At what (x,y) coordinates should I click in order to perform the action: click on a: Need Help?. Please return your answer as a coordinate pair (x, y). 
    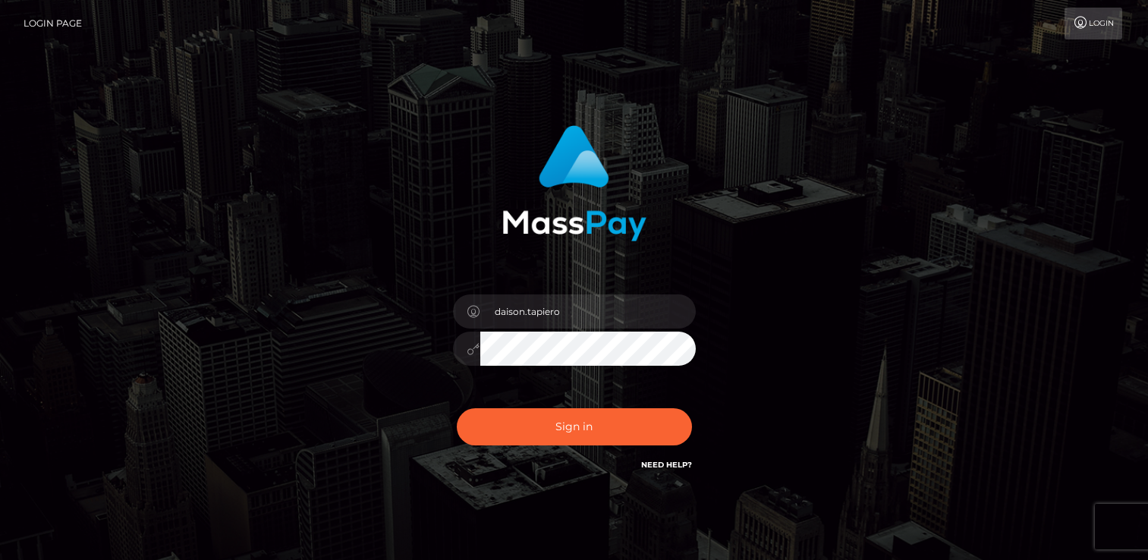
    Looking at the image, I should click on (666, 464).